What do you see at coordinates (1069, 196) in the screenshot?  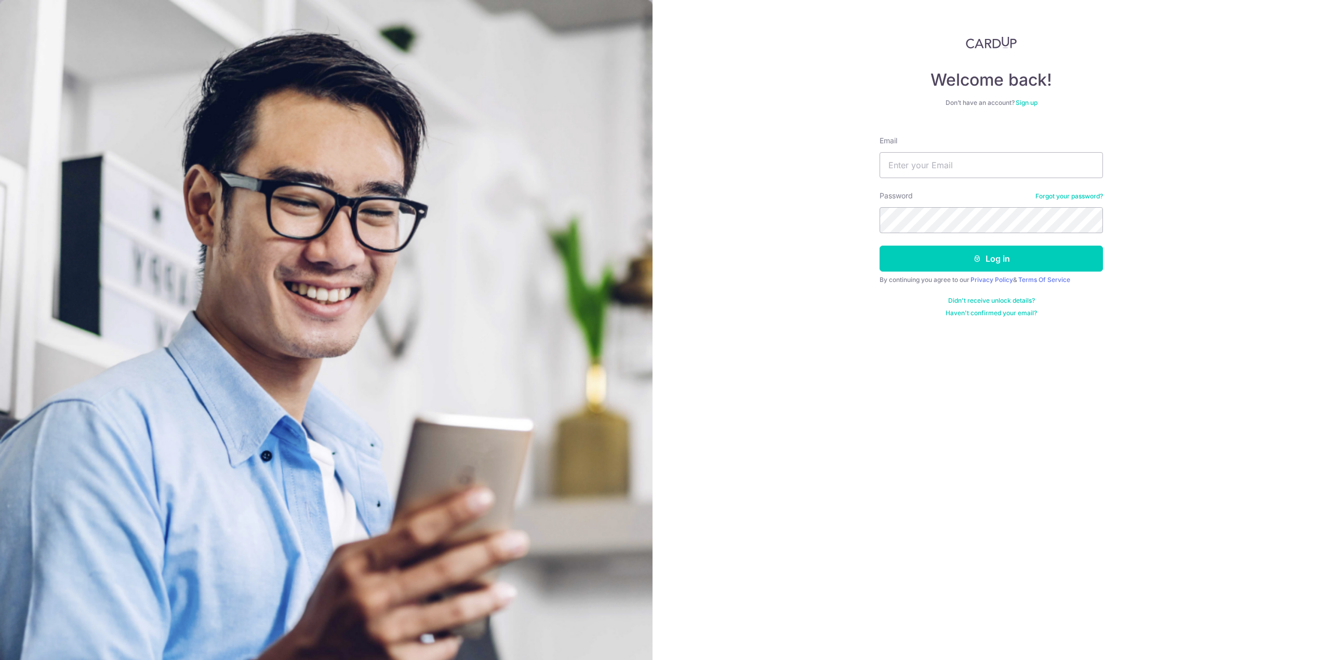 I see `a: Forgot your password?` at bounding box center [1069, 196].